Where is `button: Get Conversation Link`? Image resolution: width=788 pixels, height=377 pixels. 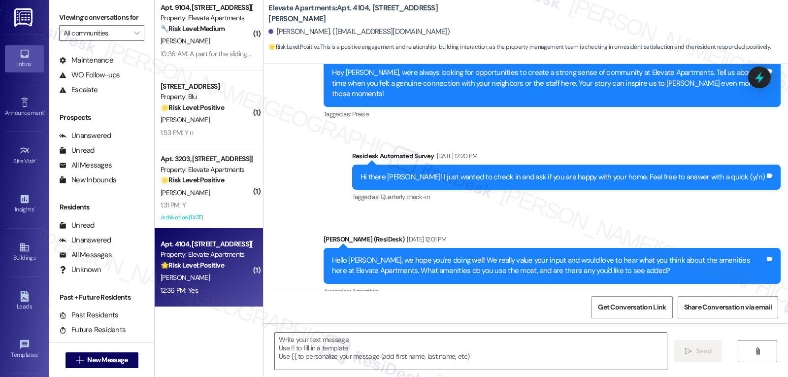
button: Get Conversation Link is located at coordinates (632, 307).